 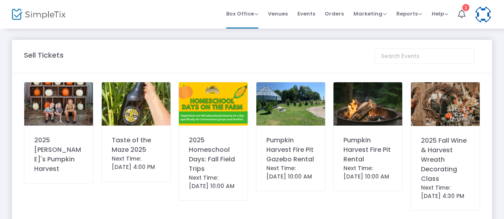 What do you see at coordinates (409, 14) in the screenshot?
I see `span: Reports` at bounding box center [409, 14].